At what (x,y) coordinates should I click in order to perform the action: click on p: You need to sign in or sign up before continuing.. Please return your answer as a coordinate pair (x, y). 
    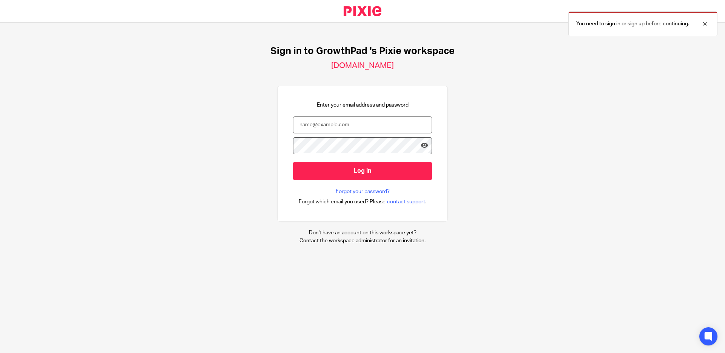
    Looking at the image, I should click on (632, 24).